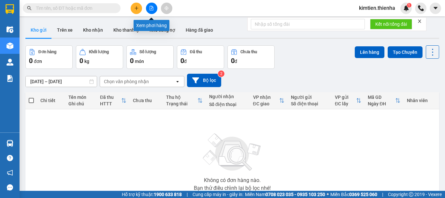 The image size is (445, 198). Describe the element at coordinates (49, 57) in the screenshot. I see `button: Đơn hàng0đơn` at that location.